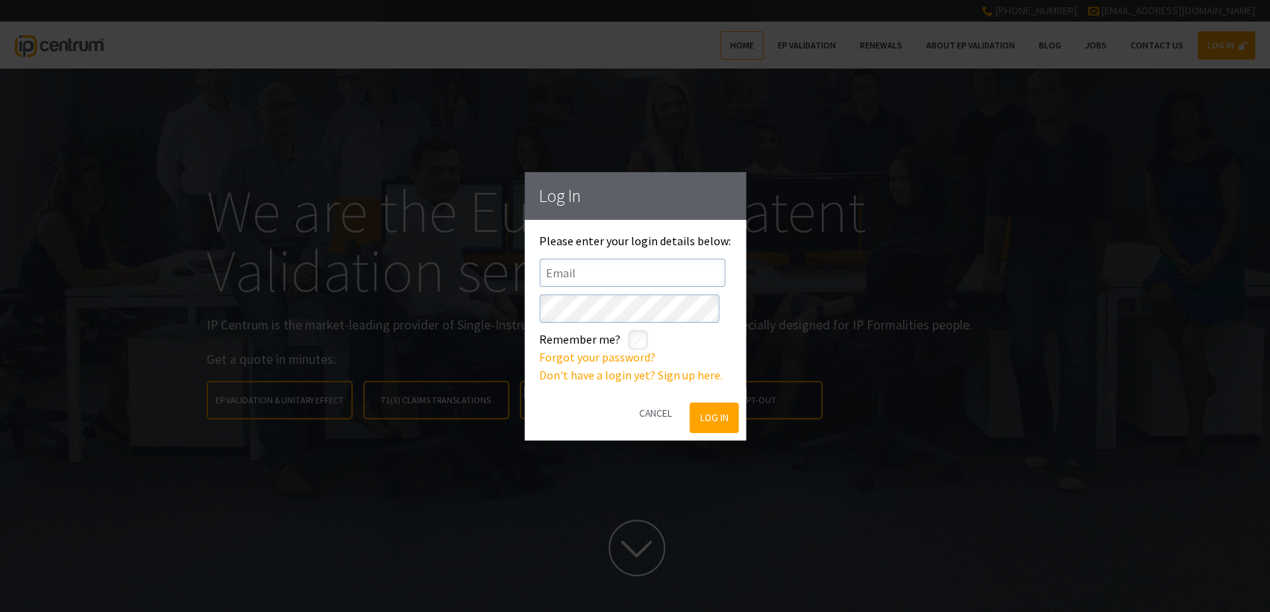 This screenshot has height=612, width=1270. What do you see at coordinates (634, 309) in the screenshot?
I see `div: Please enter your login details below:` at bounding box center [634, 309].